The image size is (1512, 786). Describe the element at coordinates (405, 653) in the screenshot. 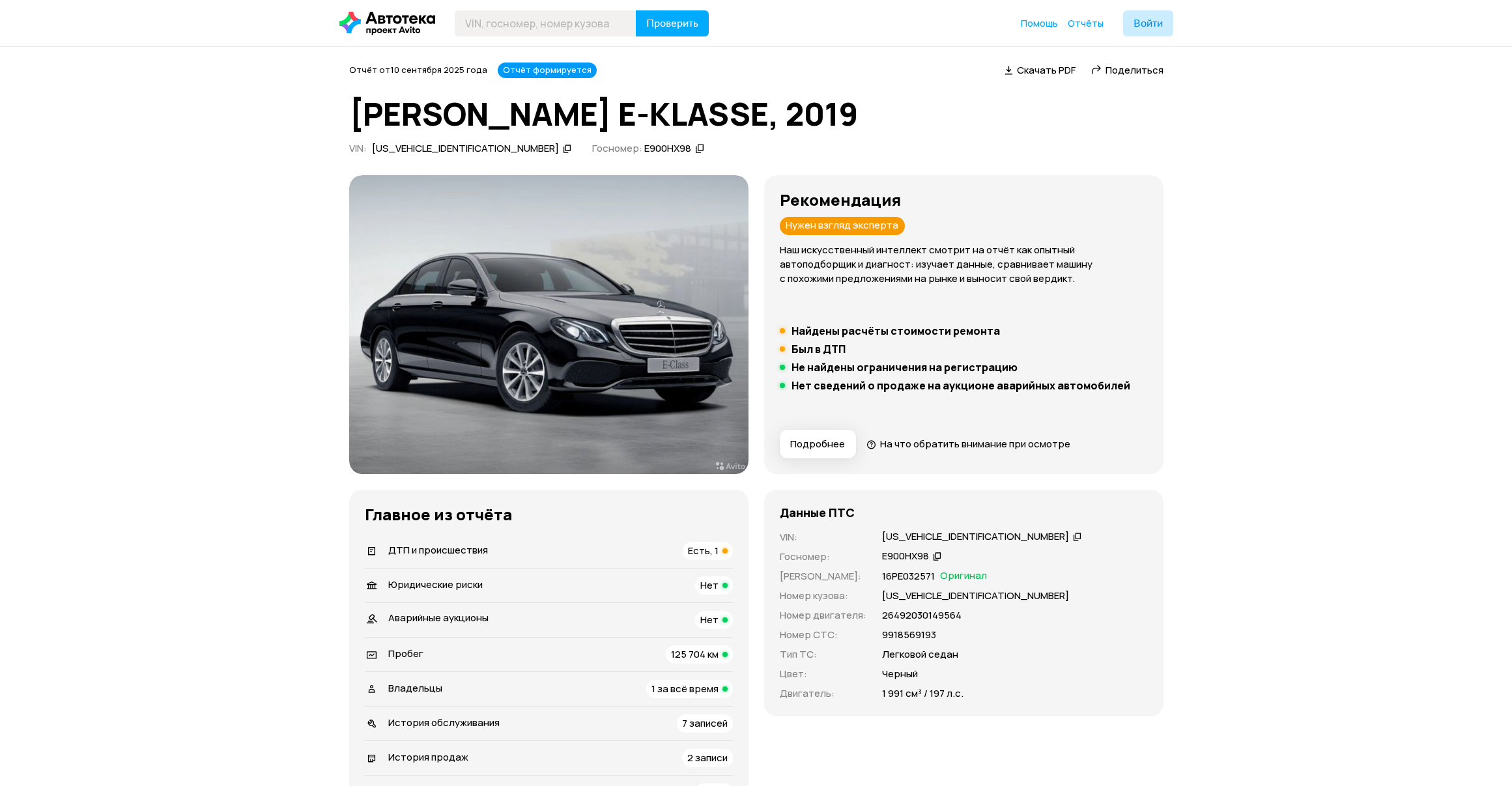

I see `span: Пробег` at that location.